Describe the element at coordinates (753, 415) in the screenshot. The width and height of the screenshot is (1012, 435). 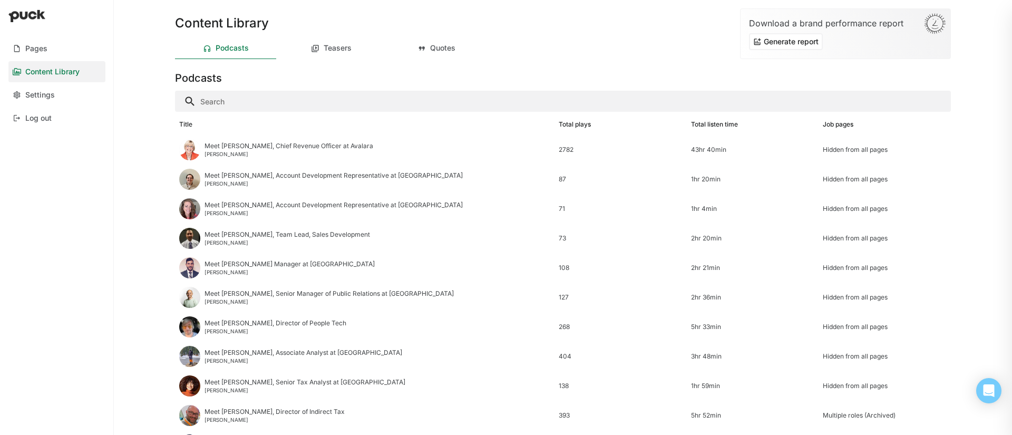
I see `div: 5hr 52min` at that location.